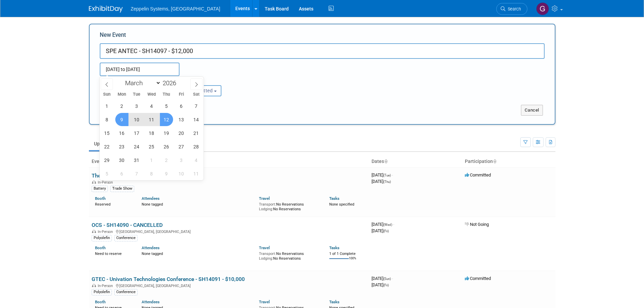 Image resolution: width=644 pixels, height=308 pixels. I want to click on span: March 6, 2026, so click(181, 106).